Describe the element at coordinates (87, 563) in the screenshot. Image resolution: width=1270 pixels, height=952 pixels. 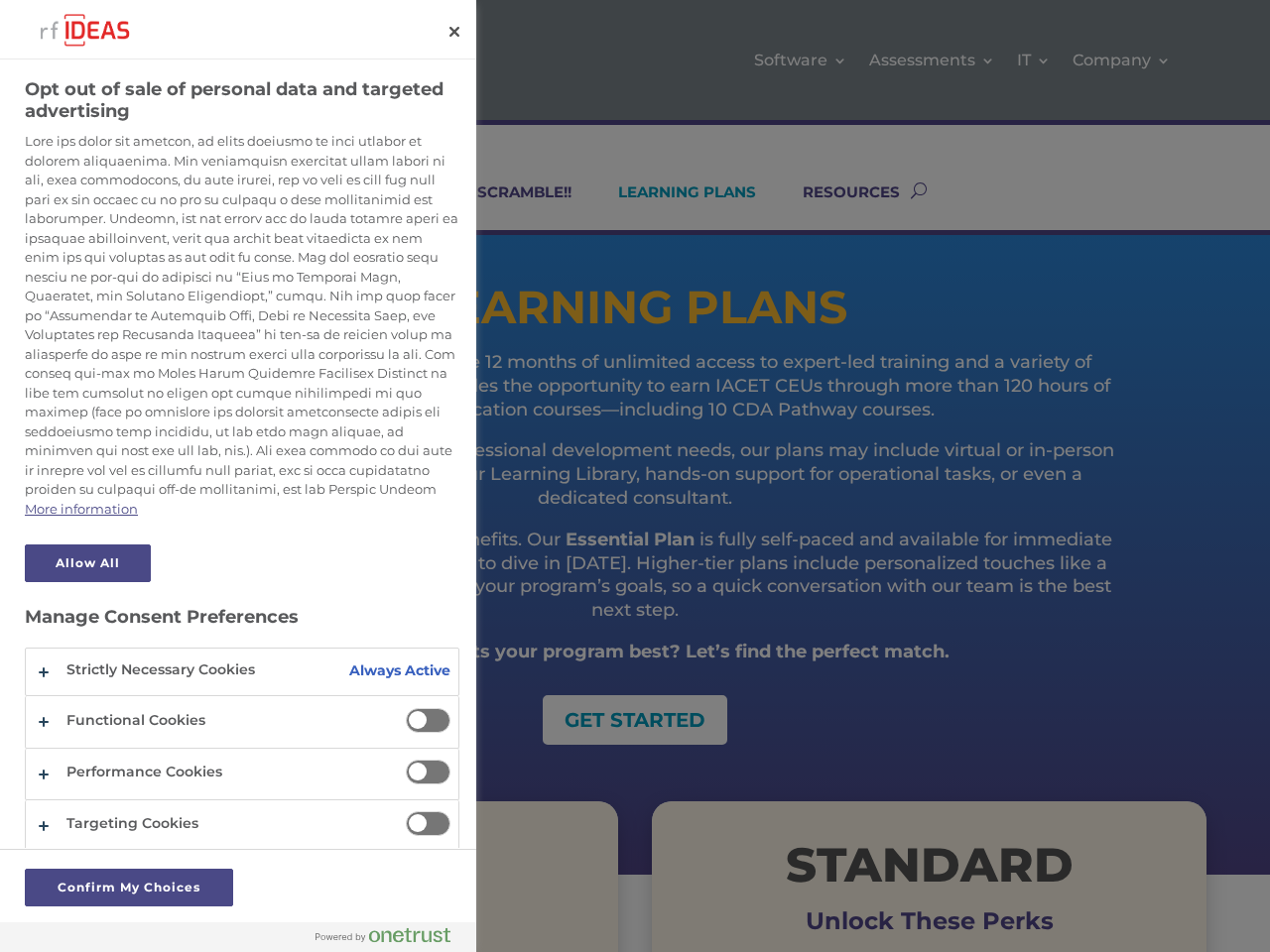
I see `button: Allow All` at that location.